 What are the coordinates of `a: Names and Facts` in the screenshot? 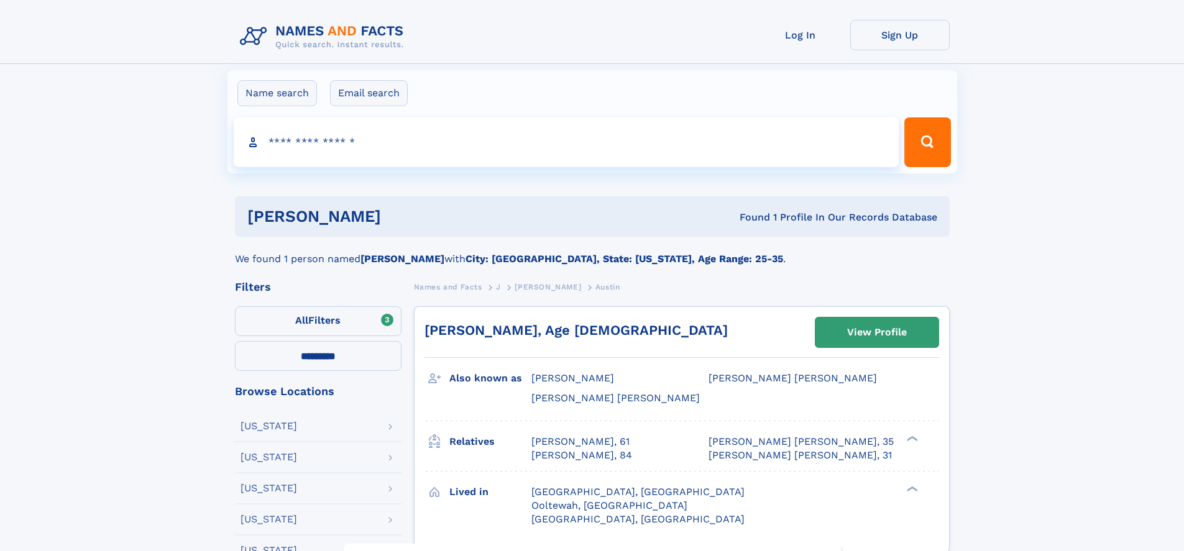 It's located at (448, 286).